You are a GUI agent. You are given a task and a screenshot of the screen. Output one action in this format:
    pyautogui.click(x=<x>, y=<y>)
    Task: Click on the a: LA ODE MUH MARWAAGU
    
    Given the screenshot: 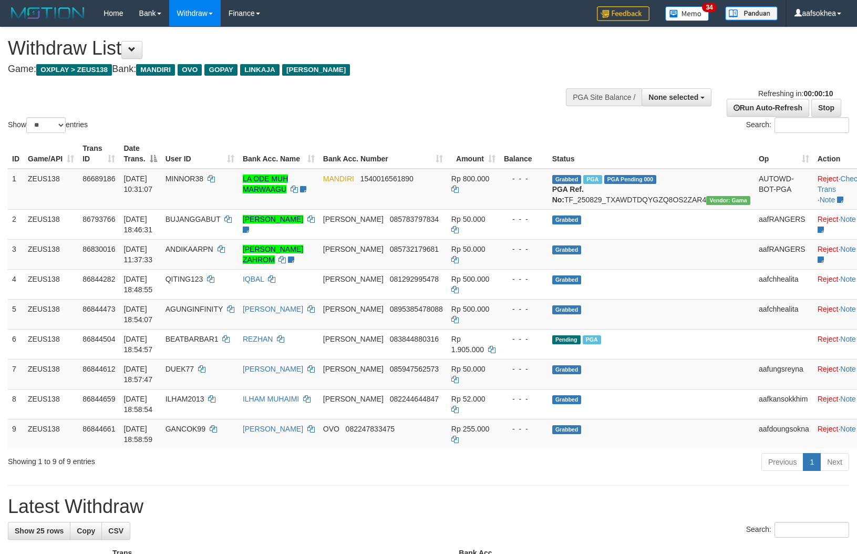 What is the action you would take?
    pyautogui.click(x=265, y=184)
    